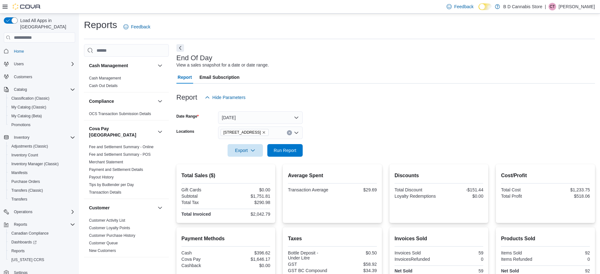 The width and height of the screenshot is (600, 274). Describe the element at coordinates (355, 265) in the screenshot. I see `div: $58.92` at that location.